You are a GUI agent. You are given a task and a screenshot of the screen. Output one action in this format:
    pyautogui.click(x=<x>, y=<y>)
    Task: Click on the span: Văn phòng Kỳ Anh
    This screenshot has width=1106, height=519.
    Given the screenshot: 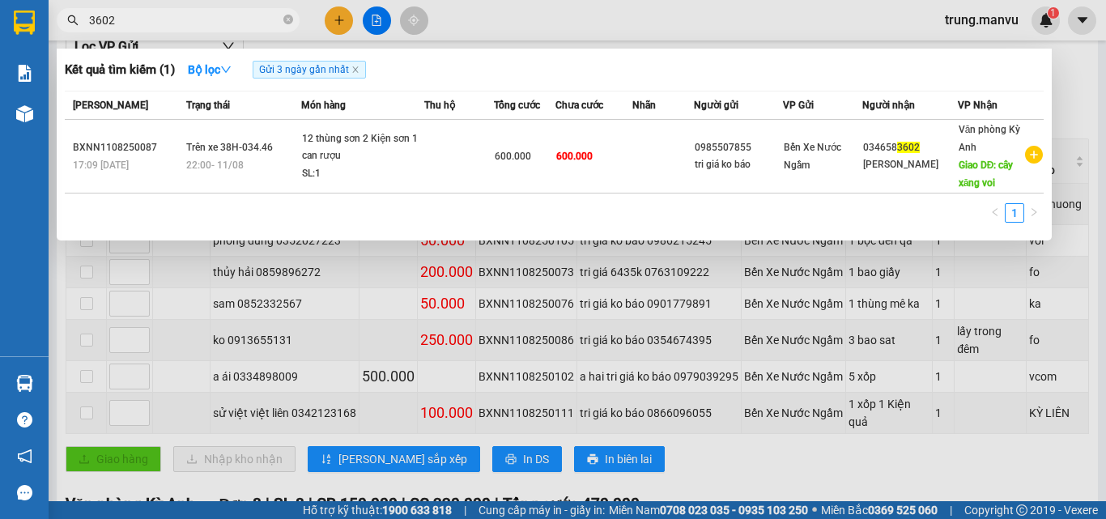 What is the action you would take?
    pyautogui.click(x=989, y=138)
    